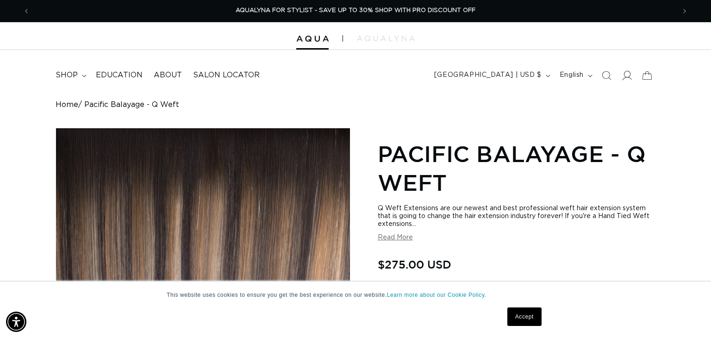 Image resolution: width=711 pixels, height=338 pixels. What do you see at coordinates (26, 11) in the screenshot?
I see `button: Previous announcement` at bounding box center [26, 11].